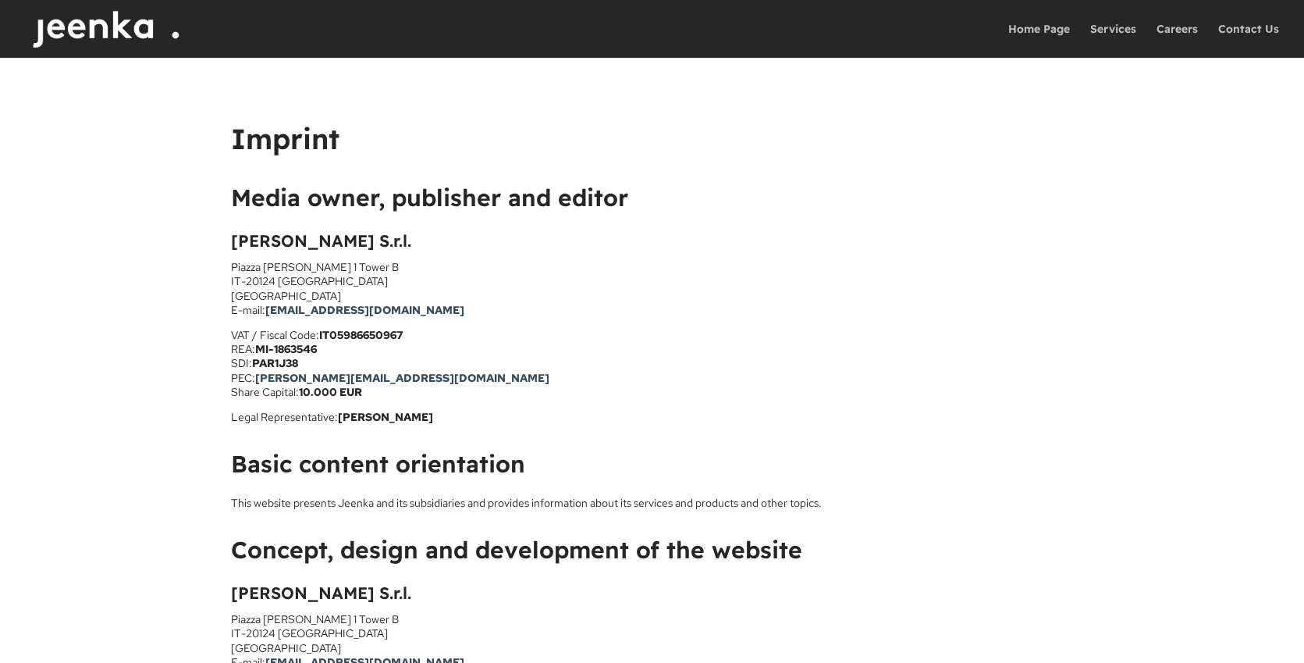 This screenshot has height=663, width=1304. What do you see at coordinates (275, 363) in the screenshot?
I see `strong: PAR1J38` at bounding box center [275, 363].